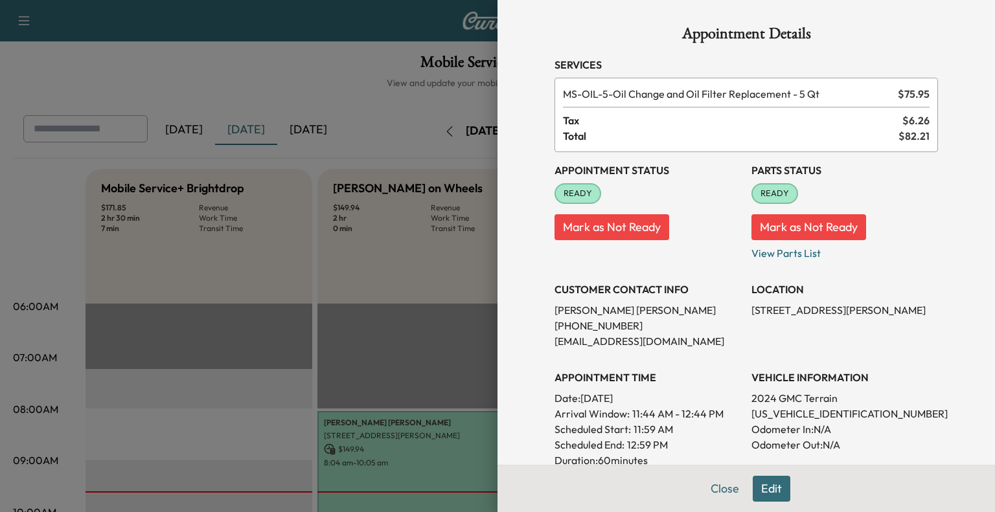 Image resolution: width=995 pixels, height=512 pixels. What do you see at coordinates (845, 251) in the screenshot?
I see `p: View Parts List` at bounding box center [845, 251].